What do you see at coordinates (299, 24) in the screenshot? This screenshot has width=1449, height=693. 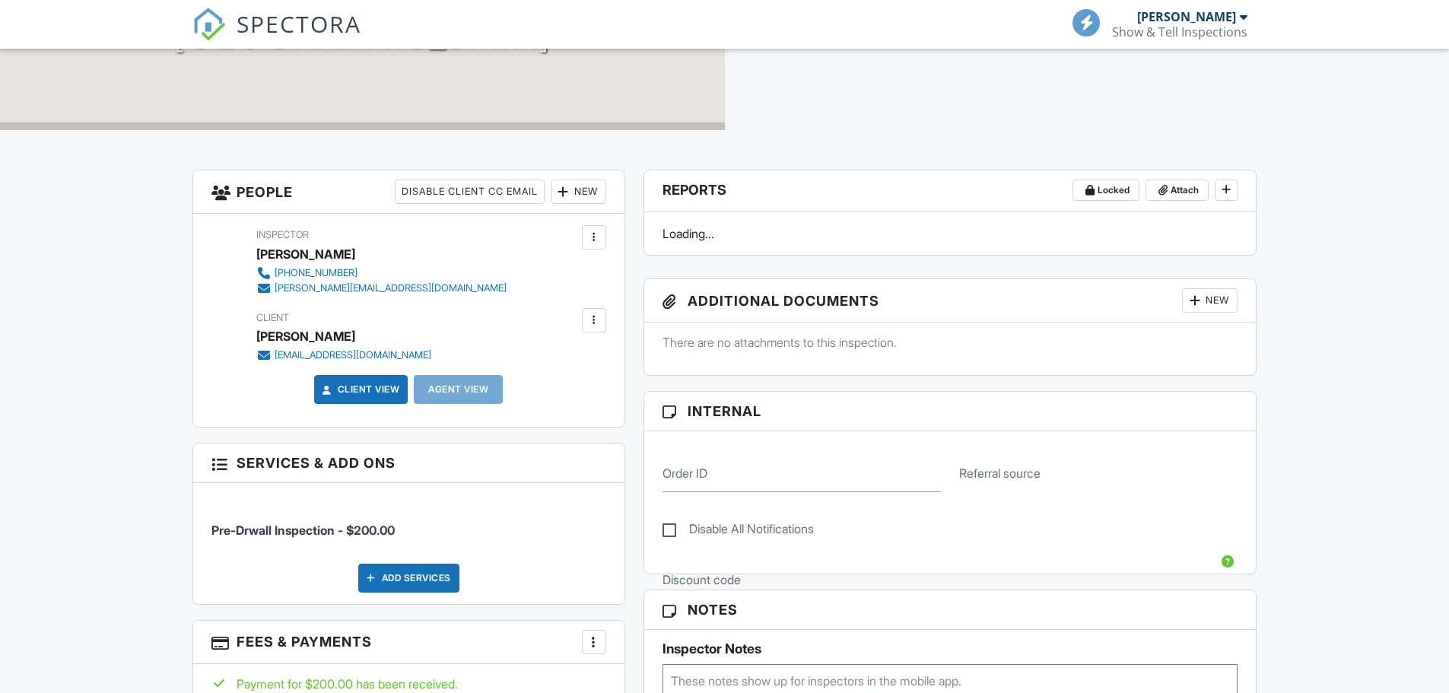 I see `span: SPECTORA` at bounding box center [299, 24].